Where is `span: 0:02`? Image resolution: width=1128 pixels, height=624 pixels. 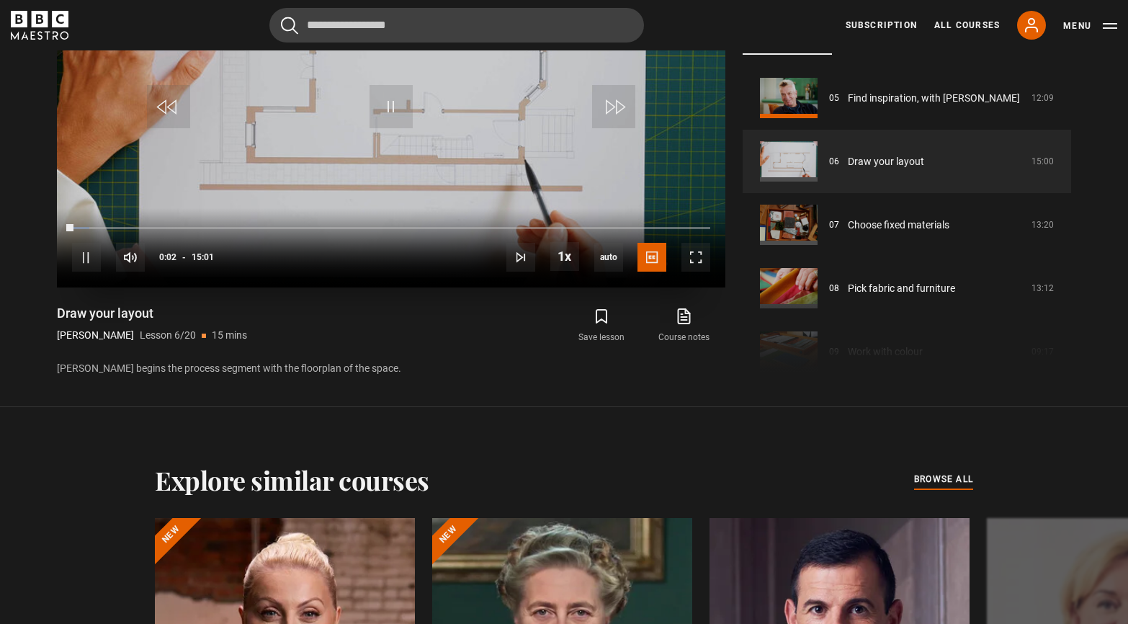
span: 0:02 is located at coordinates (168, 257).